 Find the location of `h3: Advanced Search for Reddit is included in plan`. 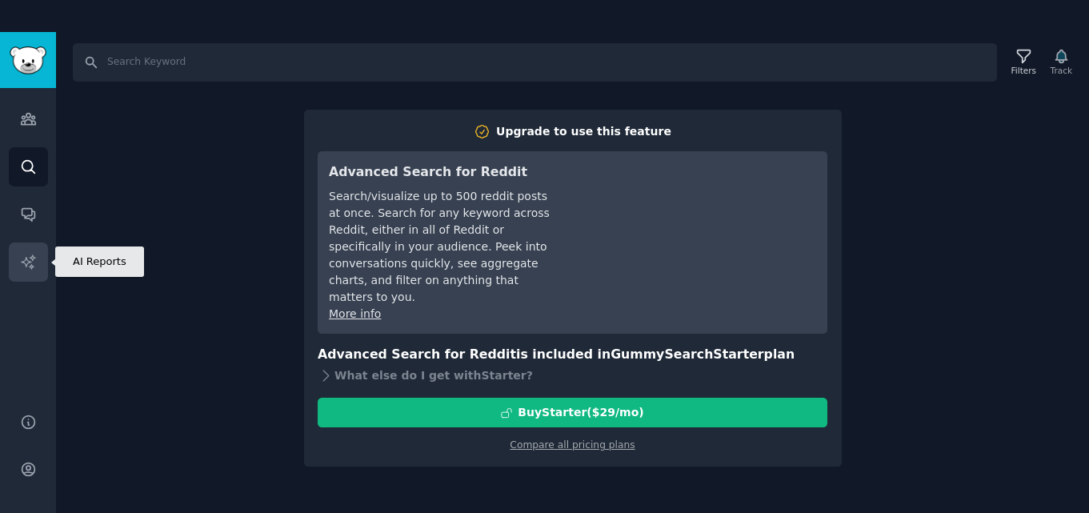

h3: Advanced Search for Reddit is included in plan is located at coordinates (572, 354).